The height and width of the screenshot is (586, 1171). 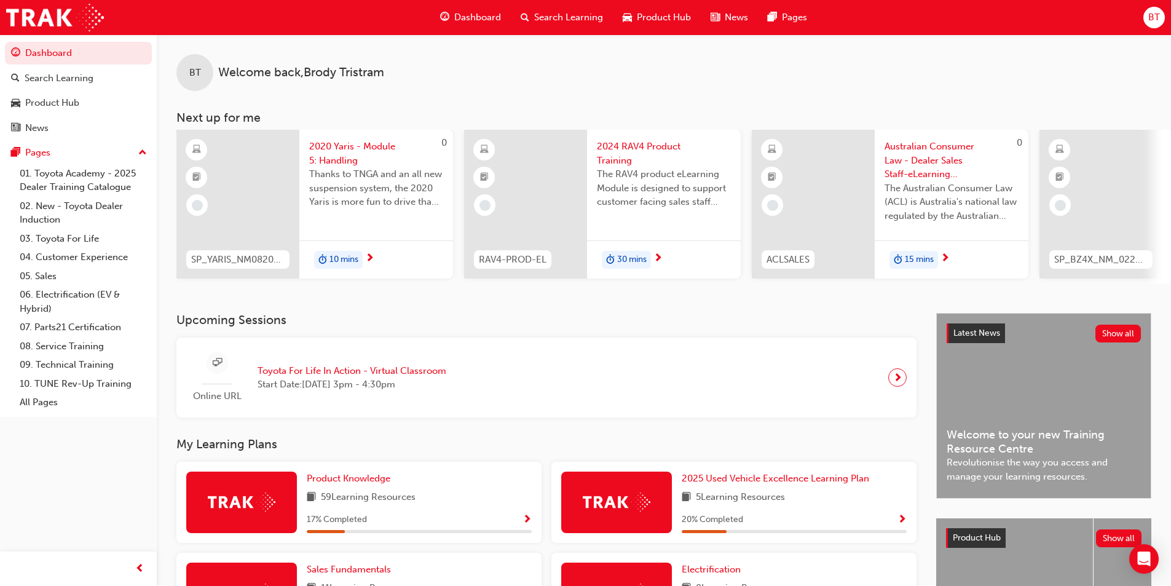 What do you see at coordinates (890, 204) in the screenshot?
I see `a: 0ACLSALESAustralian Consumer Law - Dealer Sales Staff-eLearning moduleThe Australian Consumer Law...` at bounding box center [890, 204].